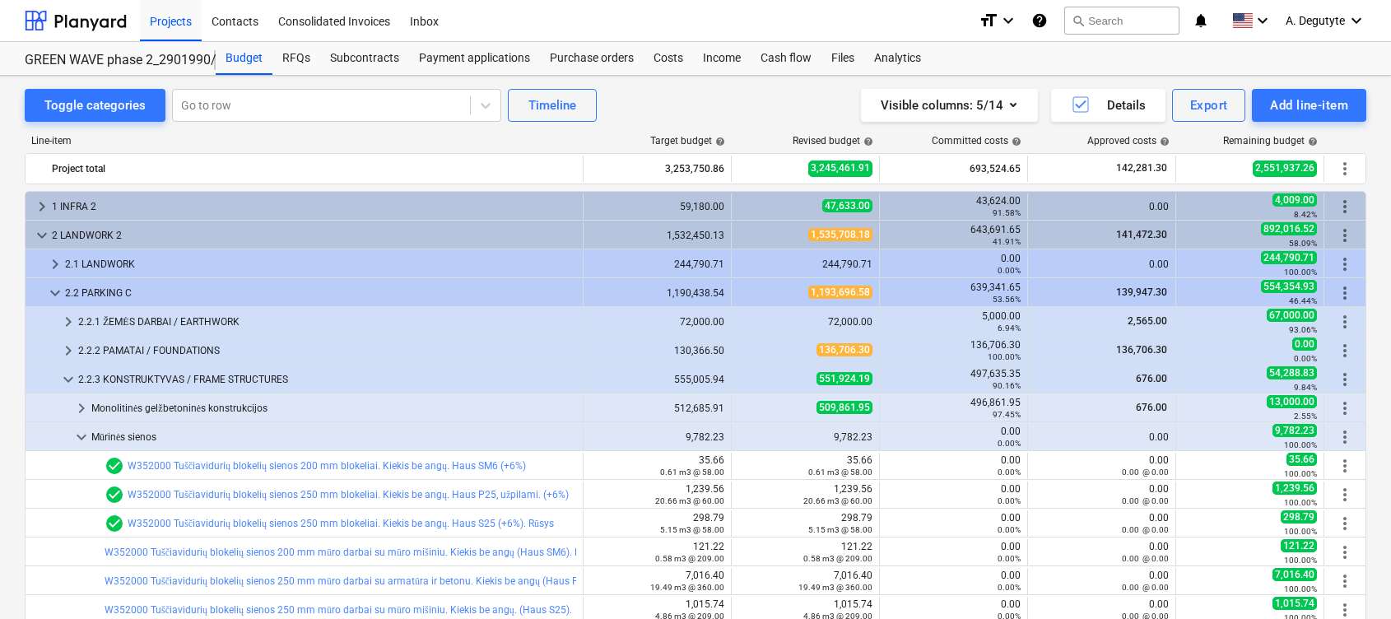 This screenshot has height=619, width=1391. Describe the element at coordinates (474, 58) in the screenshot. I see `a: Payment applications` at that location.